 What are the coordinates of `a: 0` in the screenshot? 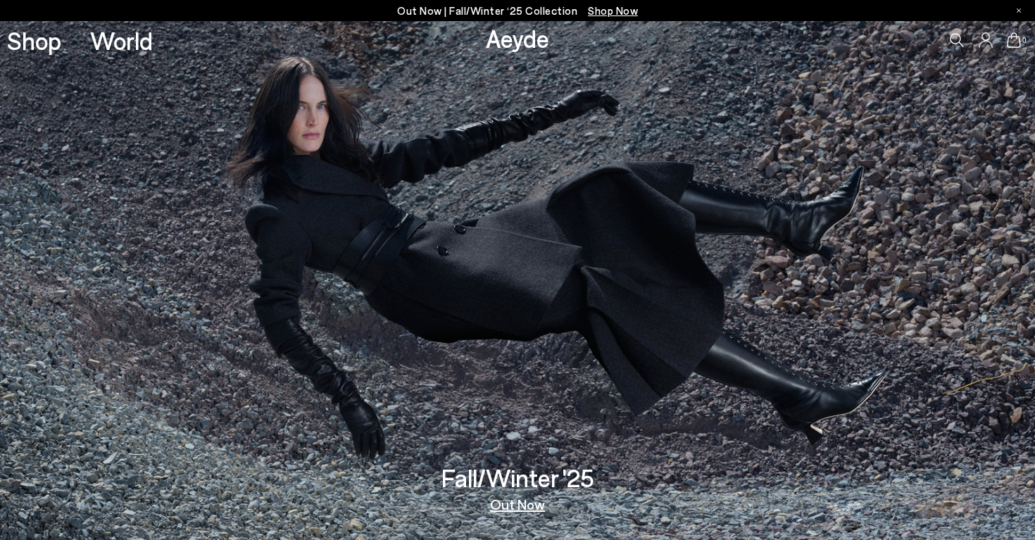 It's located at (1014, 40).